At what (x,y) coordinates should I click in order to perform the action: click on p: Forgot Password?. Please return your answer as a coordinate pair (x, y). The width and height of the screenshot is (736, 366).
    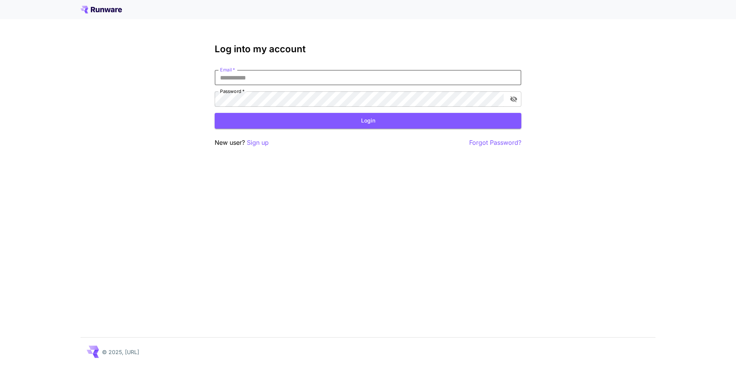
    Looking at the image, I should click on (496, 142).